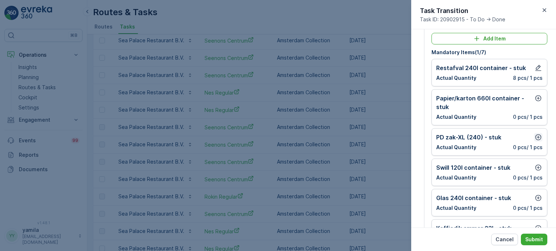 The height and width of the screenshot is (251, 556). Describe the element at coordinates (504, 240) in the screenshot. I see `p: Cancel` at that location.